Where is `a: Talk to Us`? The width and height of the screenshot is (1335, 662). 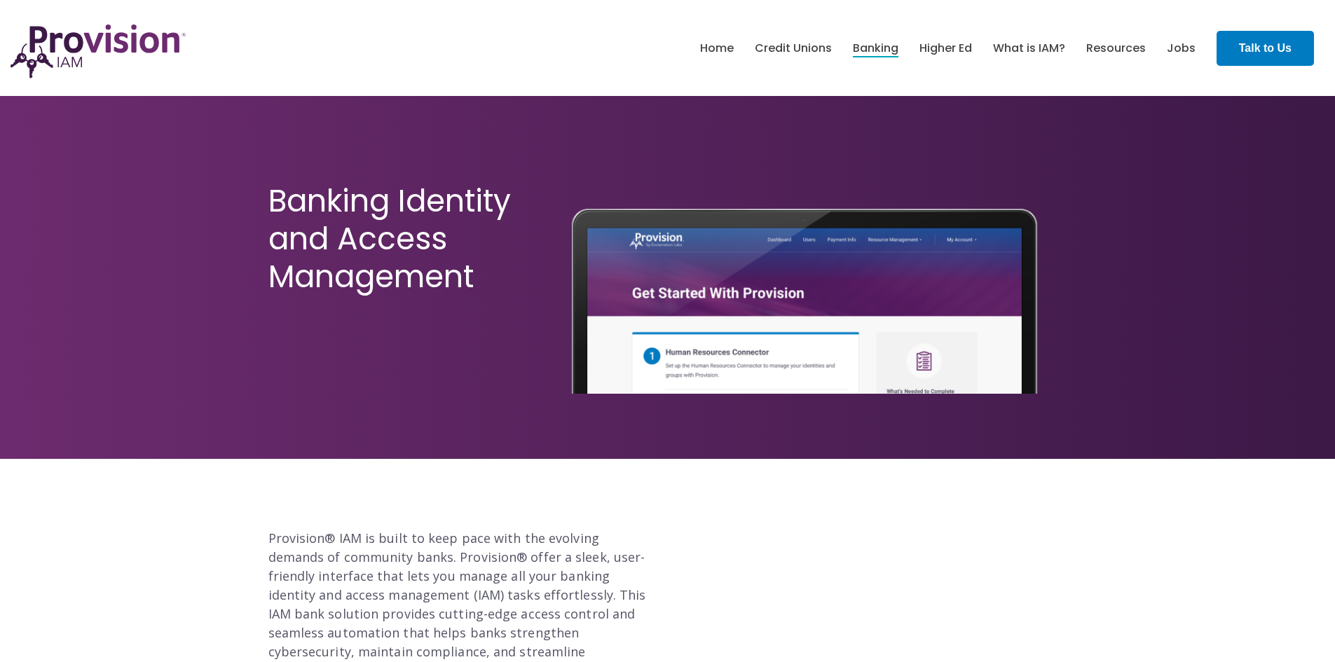
a: Talk to Us is located at coordinates (1265, 48).